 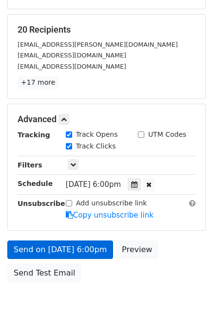 What do you see at coordinates (112, 203) in the screenshot?
I see `label: Add unsubscribe link` at bounding box center [112, 203].